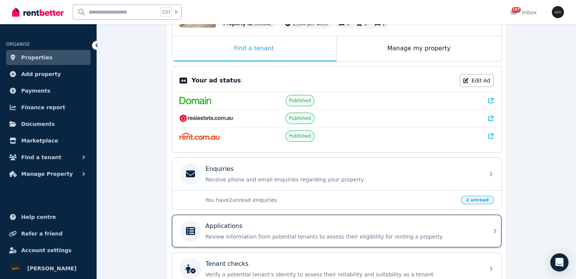 This screenshot has height=279, width=576. What do you see at coordinates (48, 251) in the screenshot?
I see `a: Account settings` at bounding box center [48, 251].